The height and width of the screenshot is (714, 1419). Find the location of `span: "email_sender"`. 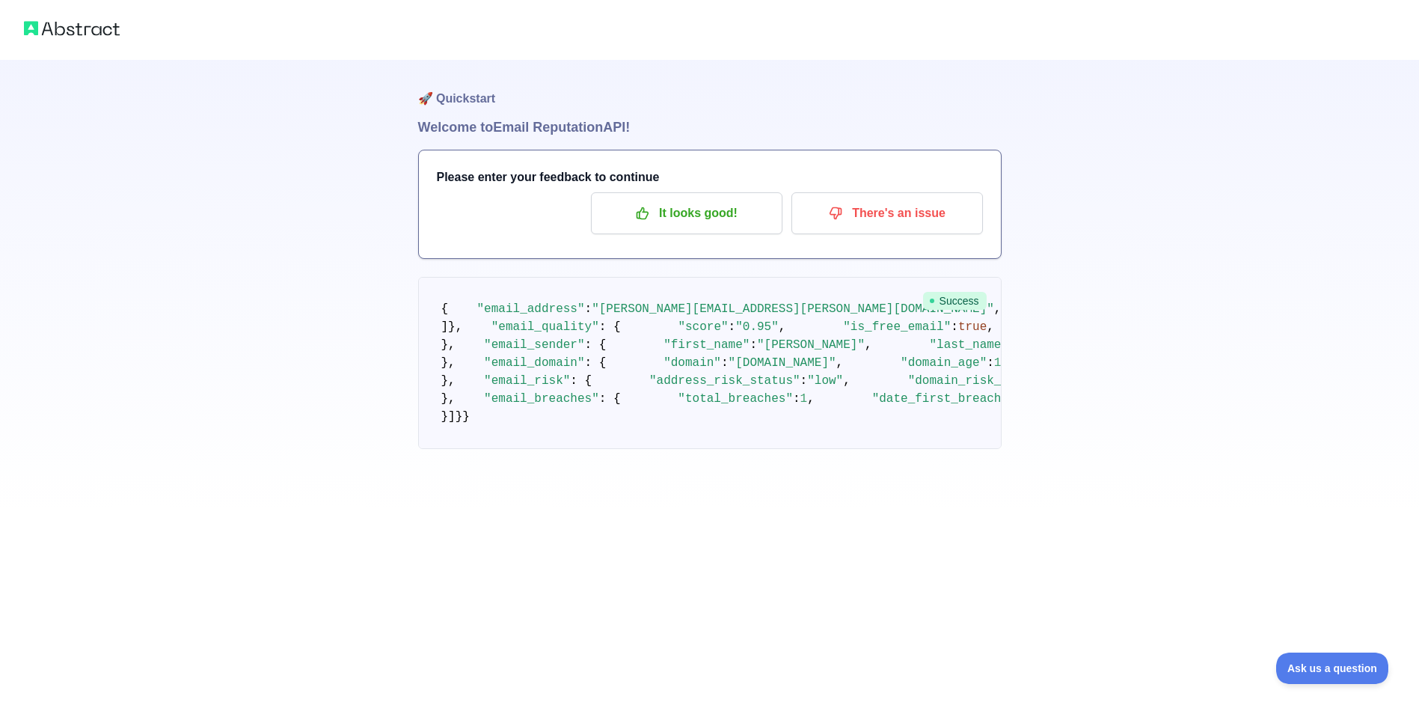

span: "email_sender" is located at coordinates (534, 345).